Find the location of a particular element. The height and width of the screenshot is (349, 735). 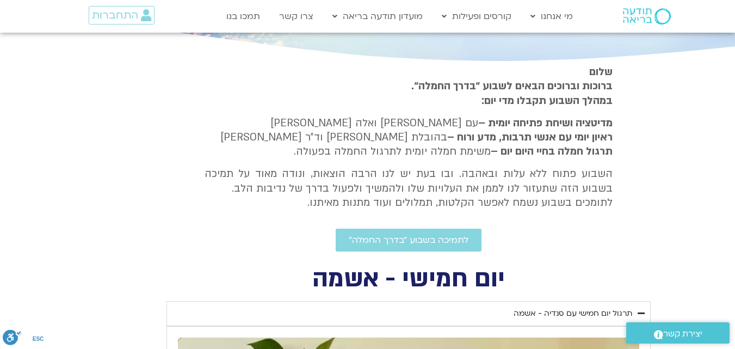

span: התחברות is located at coordinates (115, 15).